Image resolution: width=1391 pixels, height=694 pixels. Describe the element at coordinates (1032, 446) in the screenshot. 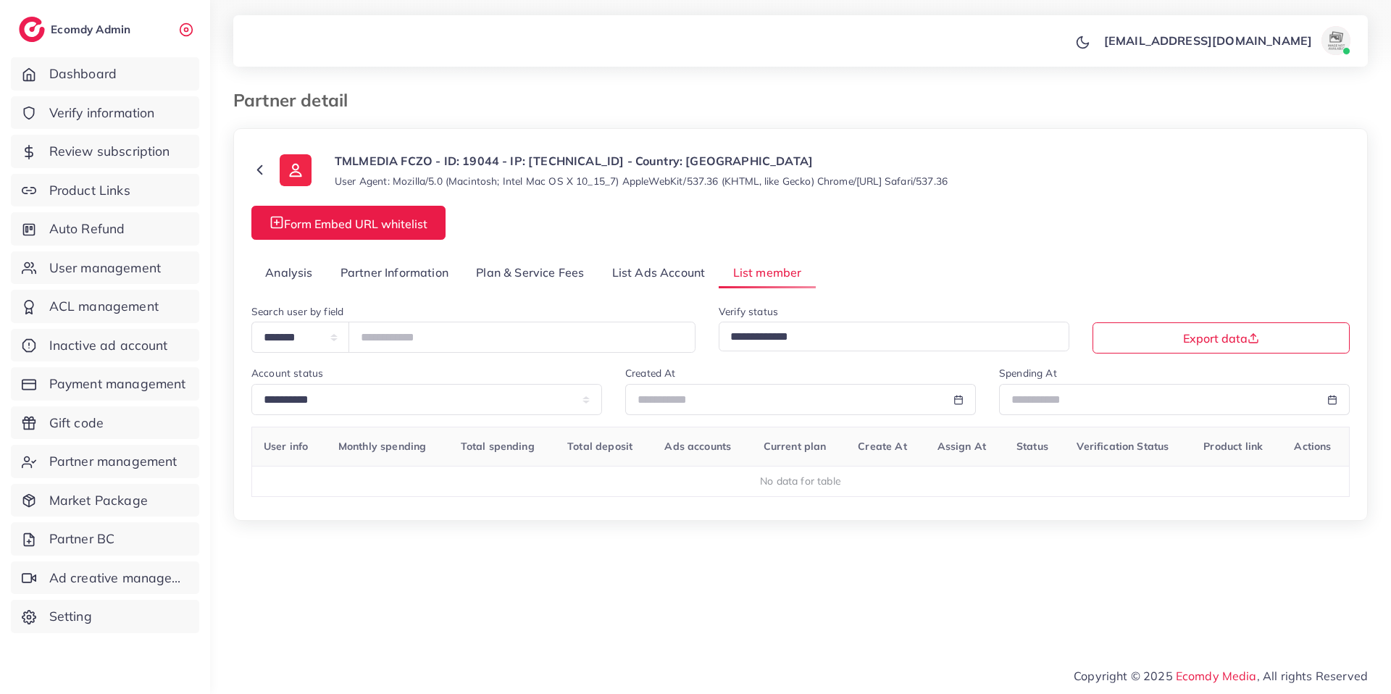

I see `span: Status` at that location.